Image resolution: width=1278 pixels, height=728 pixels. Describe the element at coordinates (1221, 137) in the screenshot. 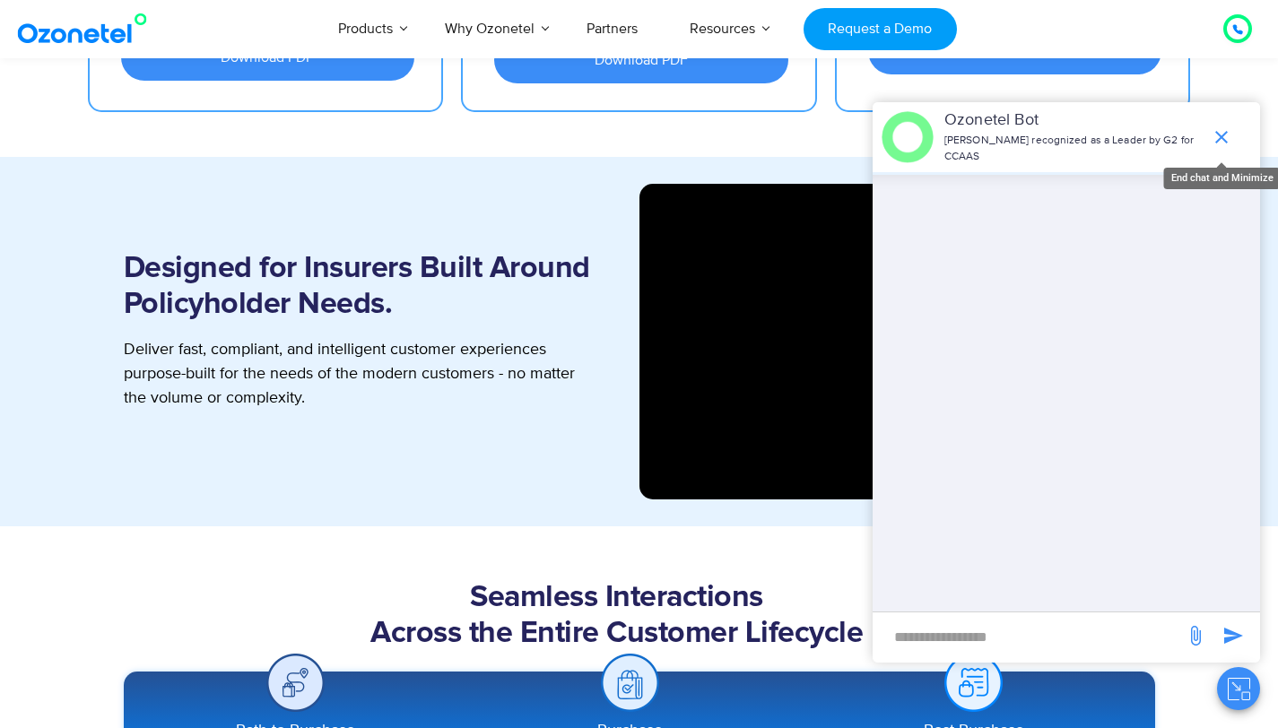

I see `span: end chat or minimize` at that location.